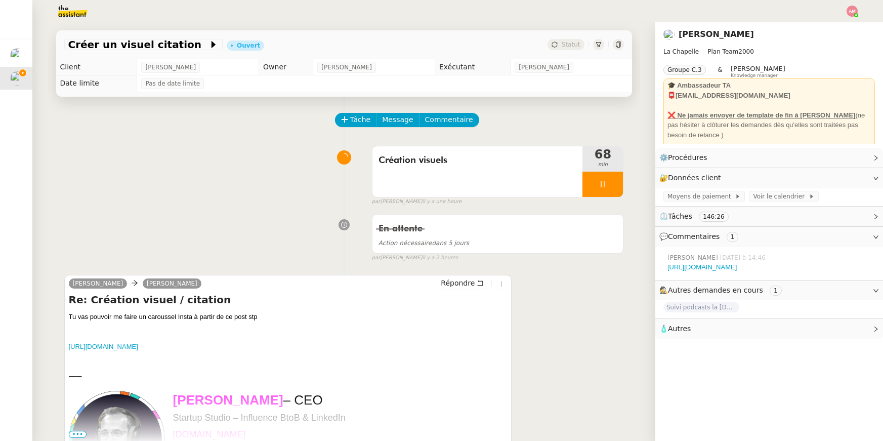  Describe the element at coordinates (852, 11) in the screenshot. I see `img: svg` at that location.